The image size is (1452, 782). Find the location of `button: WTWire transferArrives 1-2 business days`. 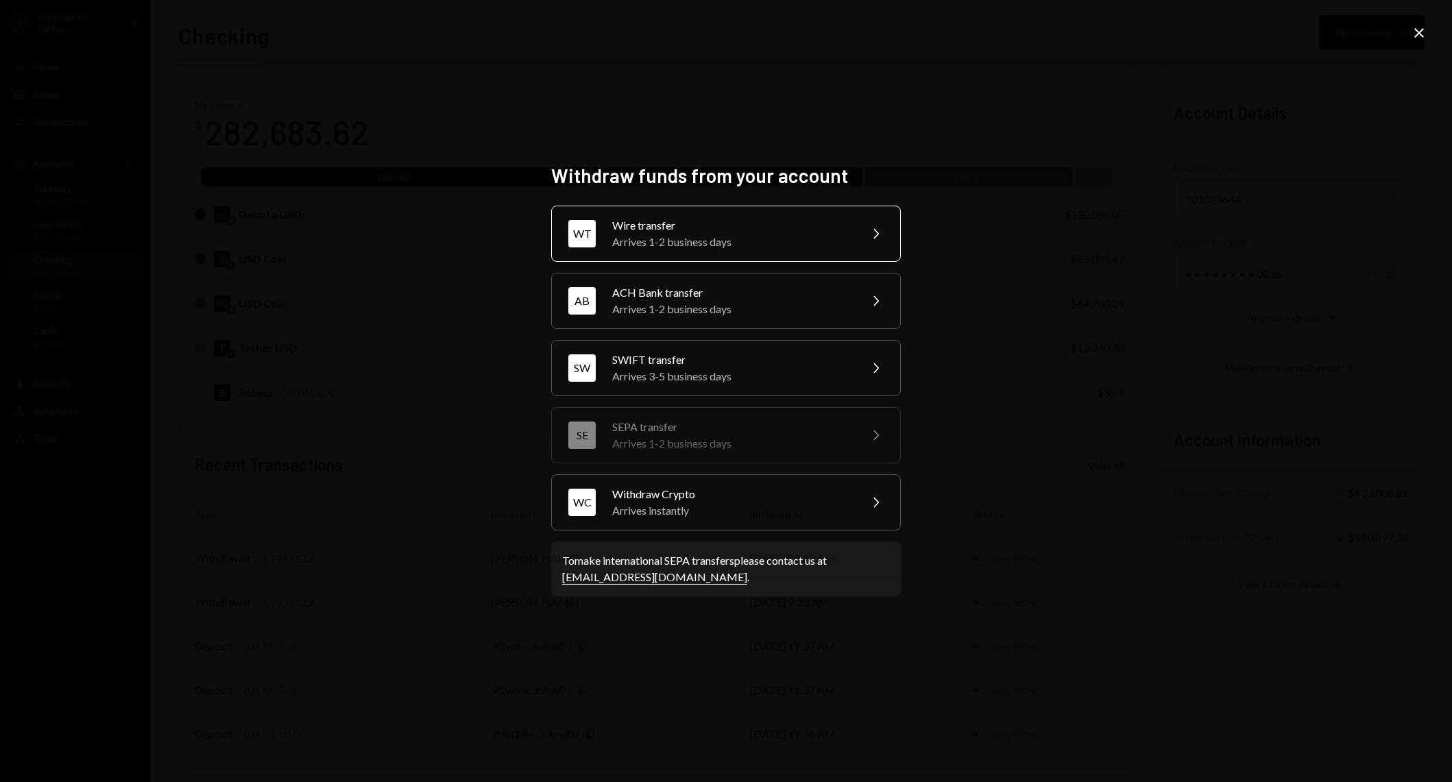

button: WTWire transferArrives 1-2 business days is located at coordinates (726, 234).